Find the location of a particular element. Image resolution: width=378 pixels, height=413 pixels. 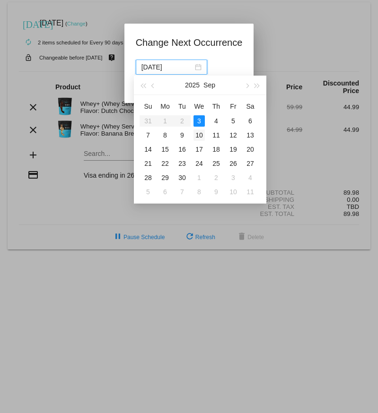

div: 26 is located at coordinates (233, 163).